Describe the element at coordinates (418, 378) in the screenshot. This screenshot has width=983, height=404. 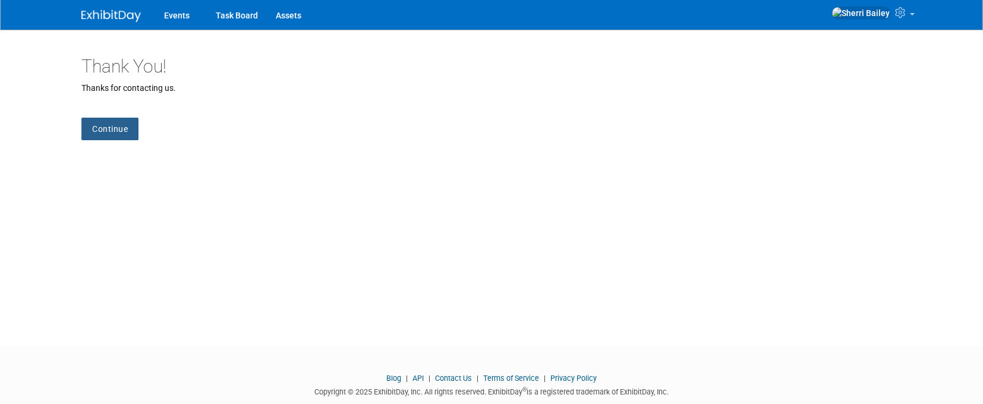
I see `a: API` at that location.